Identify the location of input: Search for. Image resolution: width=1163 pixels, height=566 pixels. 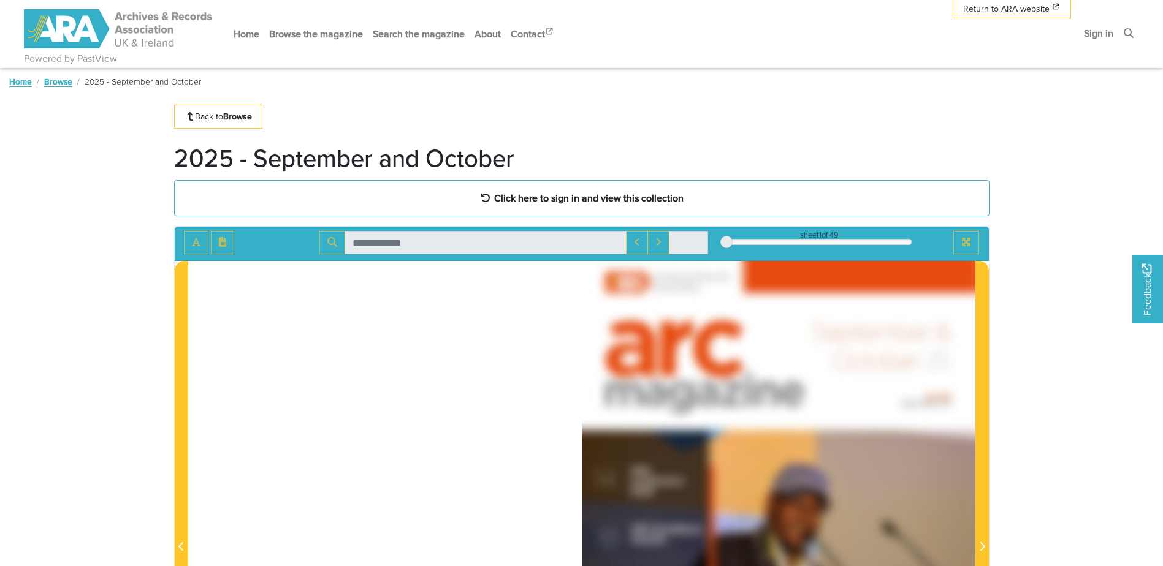
(485, 243).